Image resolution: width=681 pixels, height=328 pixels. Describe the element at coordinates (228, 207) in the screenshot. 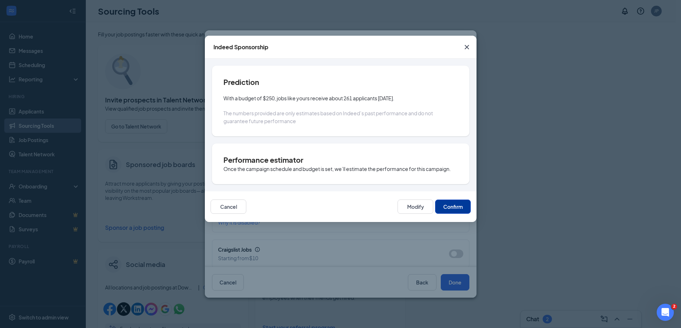

I see `button: Cancel` at that location.